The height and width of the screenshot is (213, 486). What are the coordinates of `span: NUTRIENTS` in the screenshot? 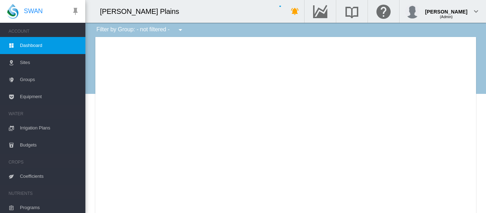 It's located at (44, 193).